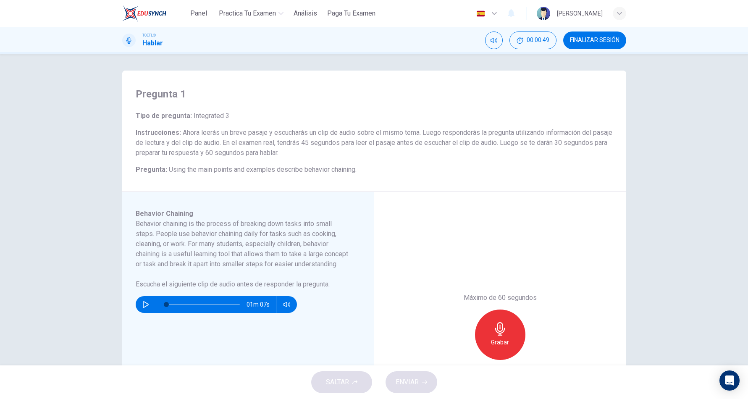  What do you see at coordinates (263, 169) in the screenshot?
I see `span: Using the main points and examples describe behavior chaining.` at bounding box center [263, 169].